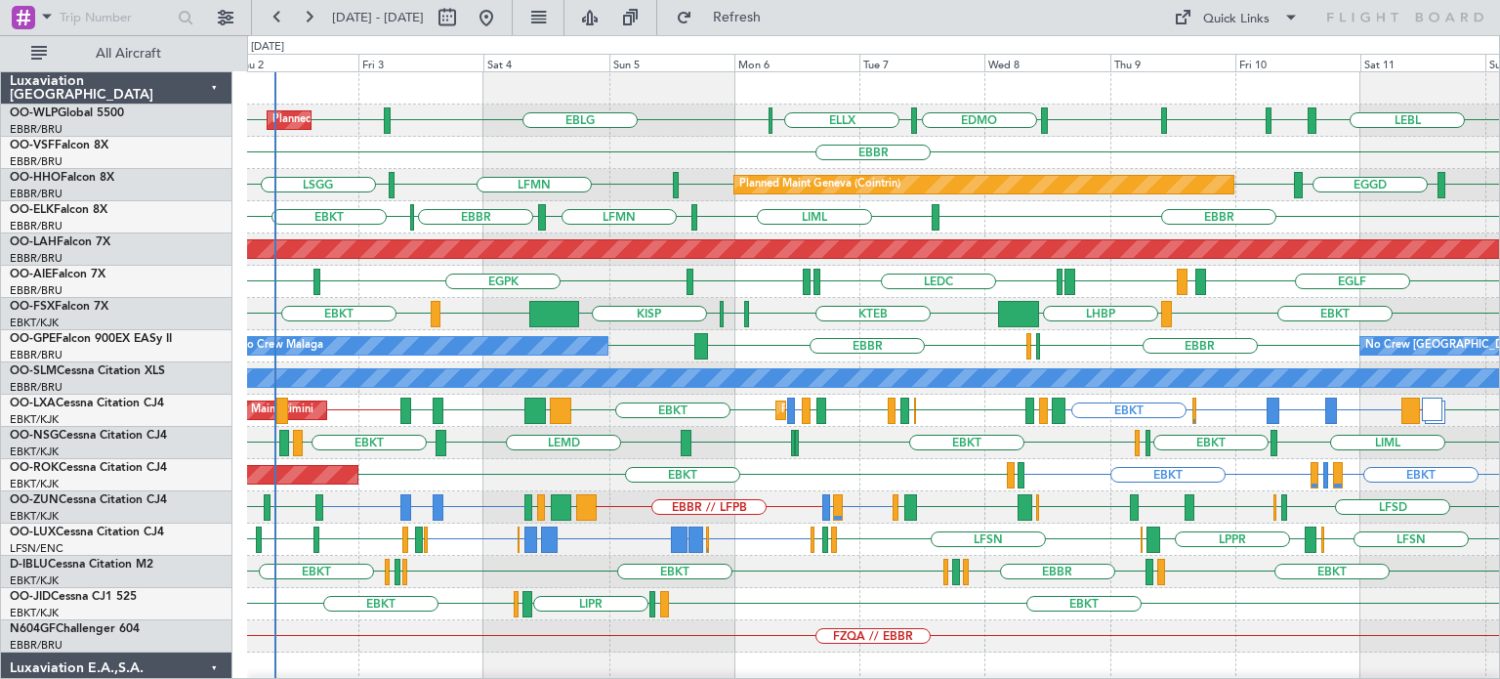 This screenshot has height=679, width=1500. Describe the element at coordinates (1173, 62) in the screenshot. I see `div: Thu 9` at that location.